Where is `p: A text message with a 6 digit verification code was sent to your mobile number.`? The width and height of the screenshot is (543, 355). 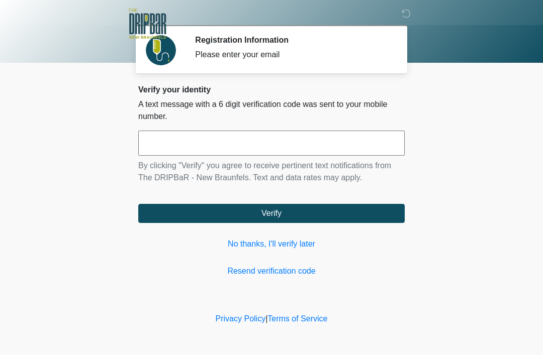 p: A text message with a 6 digit verification code was sent to your mobile number. is located at coordinates (272, 111).